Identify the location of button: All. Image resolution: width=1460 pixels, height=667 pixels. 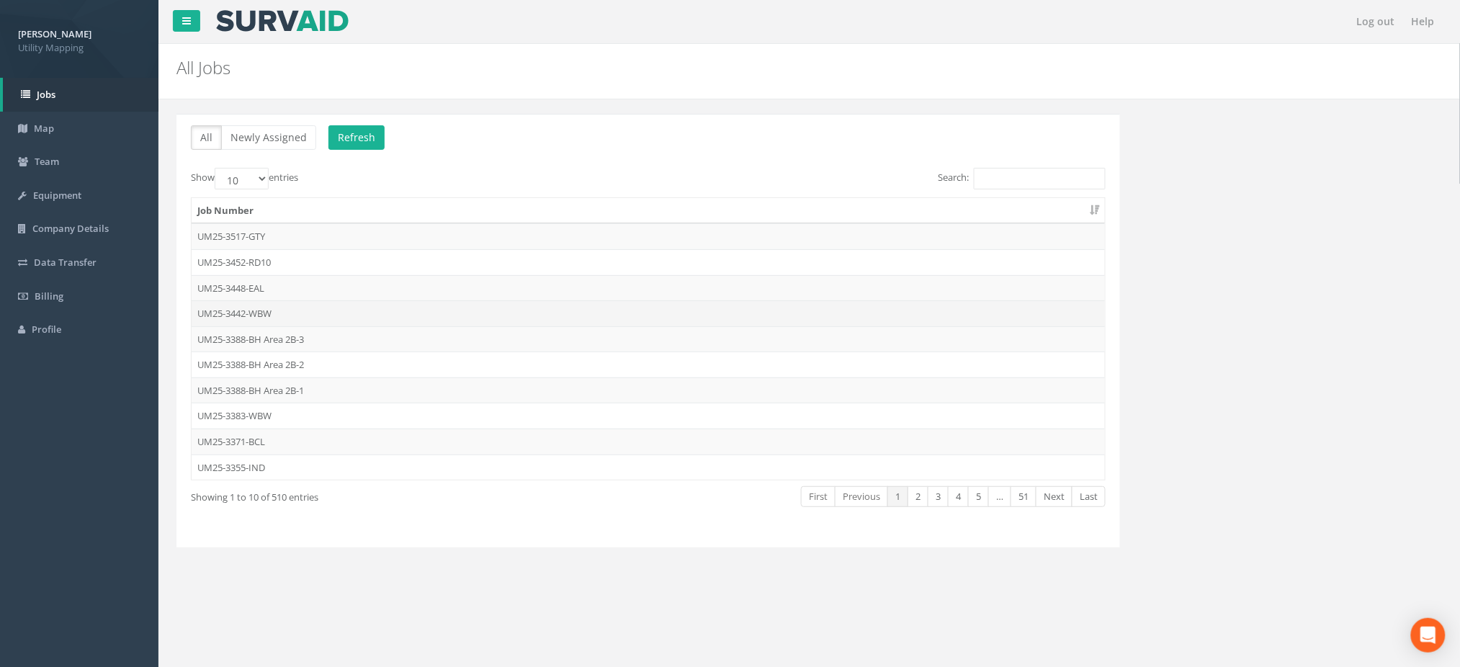
(206, 138).